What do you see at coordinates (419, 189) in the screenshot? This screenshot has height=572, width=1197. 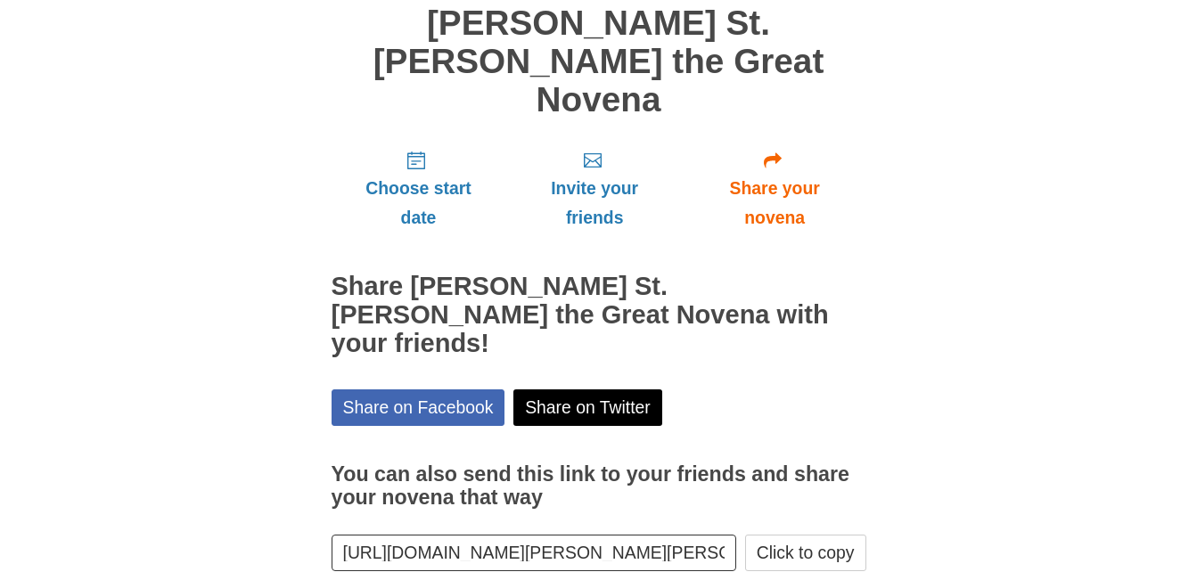 I see `a: Choose start date` at bounding box center [419, 189].